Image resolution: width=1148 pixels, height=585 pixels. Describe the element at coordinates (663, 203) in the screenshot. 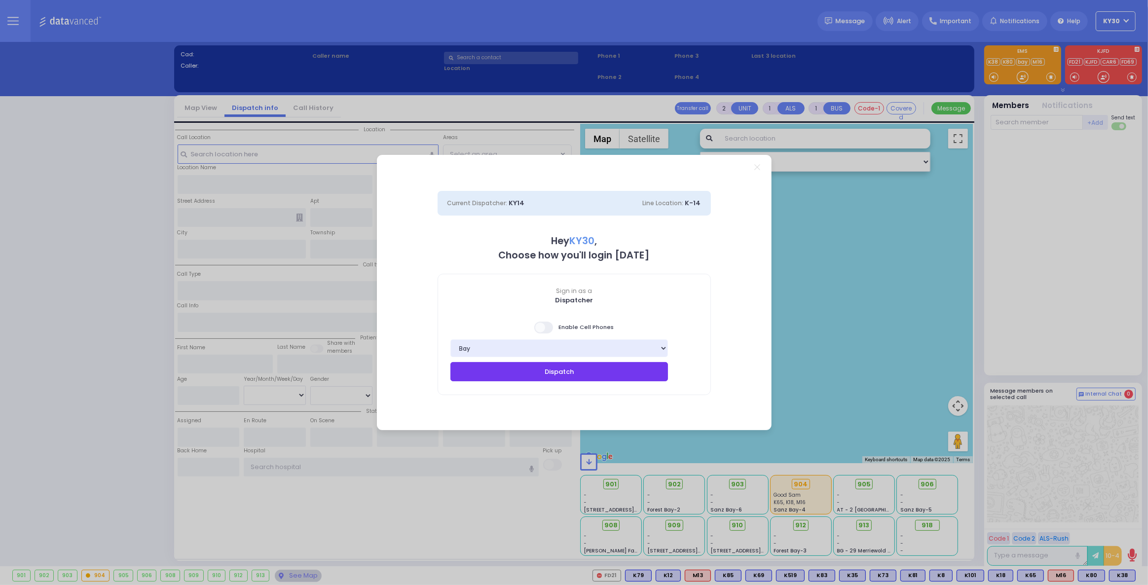

I see `span: Line Location:` at that location.